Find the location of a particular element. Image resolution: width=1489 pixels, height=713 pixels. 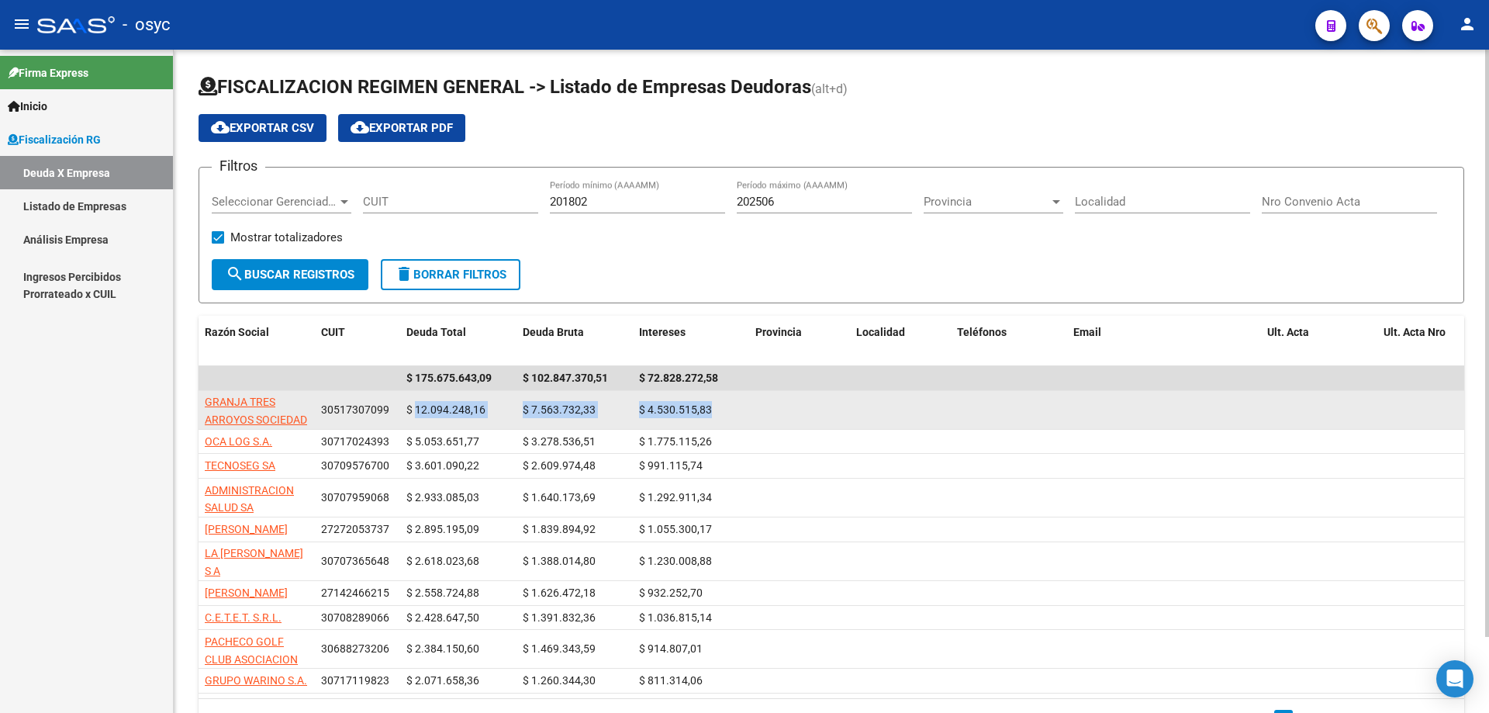

span: $ 7.563.732,33 is located at coordinates (559, 410).